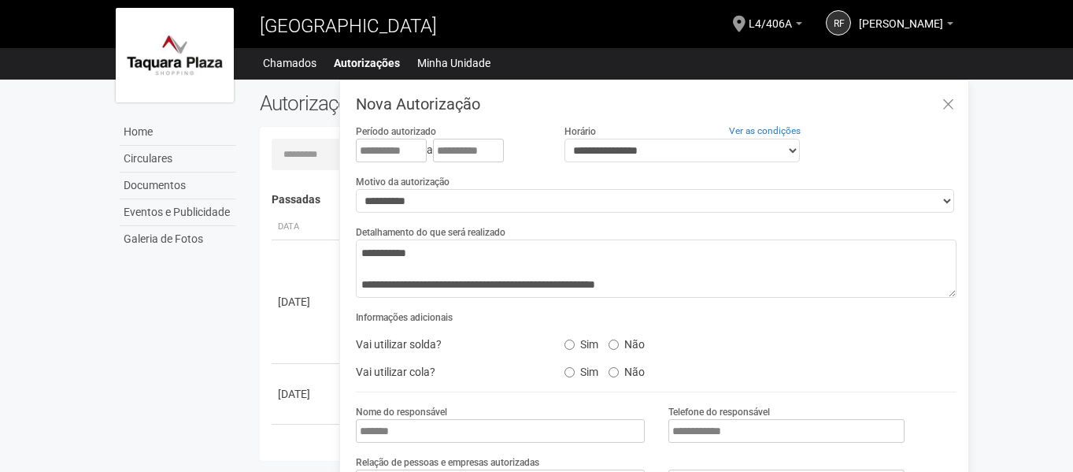 Image resolution: width=1073 pixels, height=472 pixels. What do you see at coordinates (367, 63) in the screenshot?
I see `a: Autorizações` at bounding box center [367, 63].